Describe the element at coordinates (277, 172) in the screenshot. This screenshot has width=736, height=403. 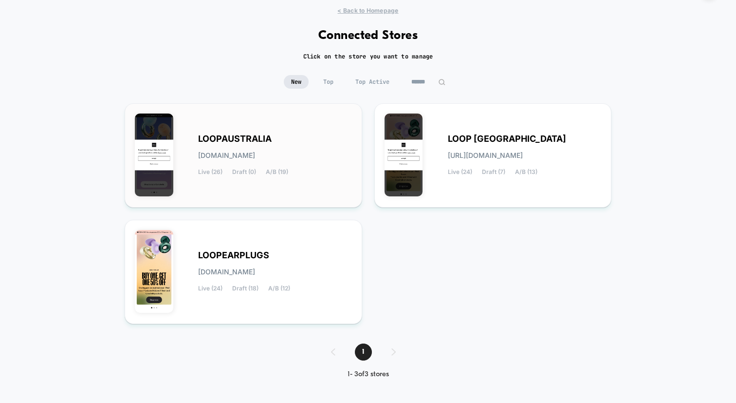
I see `span: A/B (19)` at that location.